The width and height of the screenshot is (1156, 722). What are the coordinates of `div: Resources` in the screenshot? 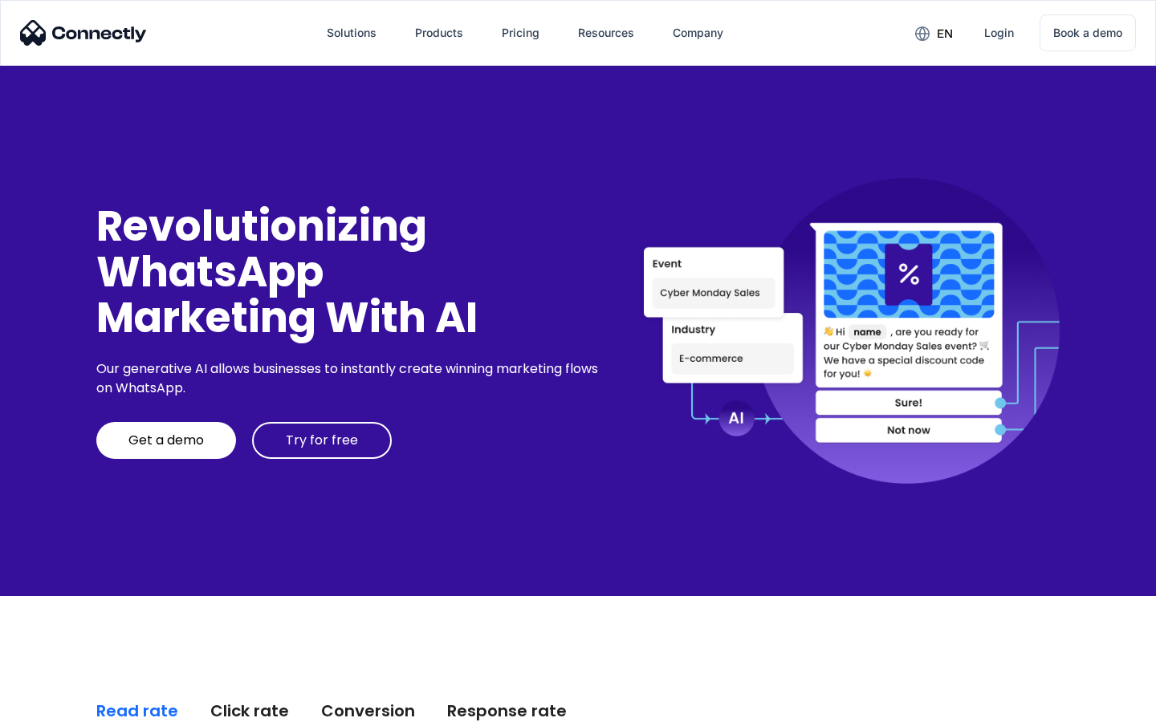 It's located at (606, 33).